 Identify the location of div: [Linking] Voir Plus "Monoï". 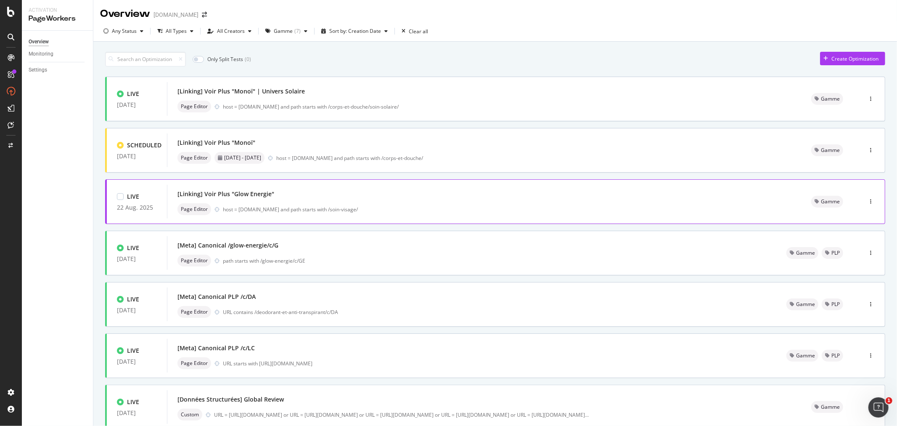
(216, 143).